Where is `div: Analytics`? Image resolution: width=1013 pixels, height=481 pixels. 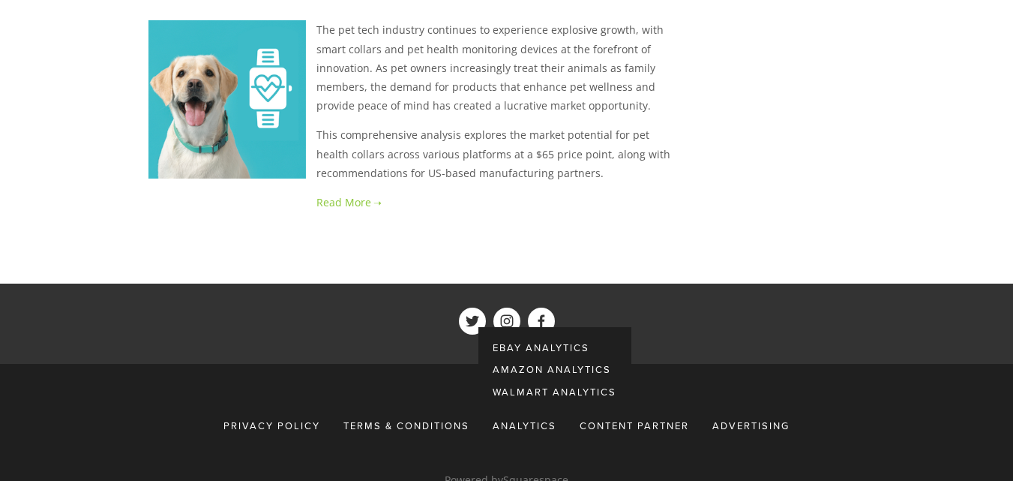
div: Analytics is located at coordinates (524, 425).